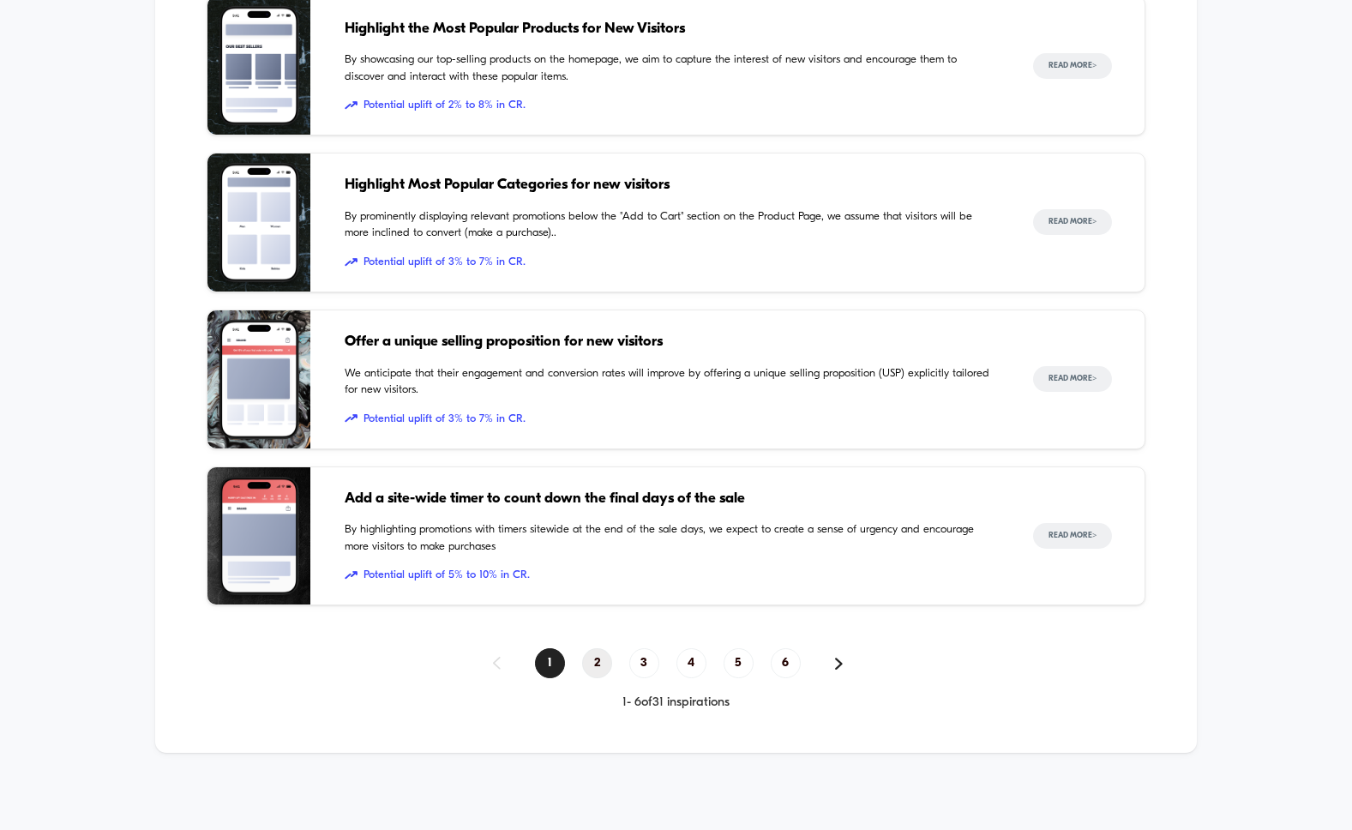 The width and height of the screenshot is (1352, 830). What do you see at coordinates (259, 222) in the screenshot?
I see `img: By prominently displaying relevant promotions below the "Add to Cart" section on the Product Page...` at bounding box center [259, 222].